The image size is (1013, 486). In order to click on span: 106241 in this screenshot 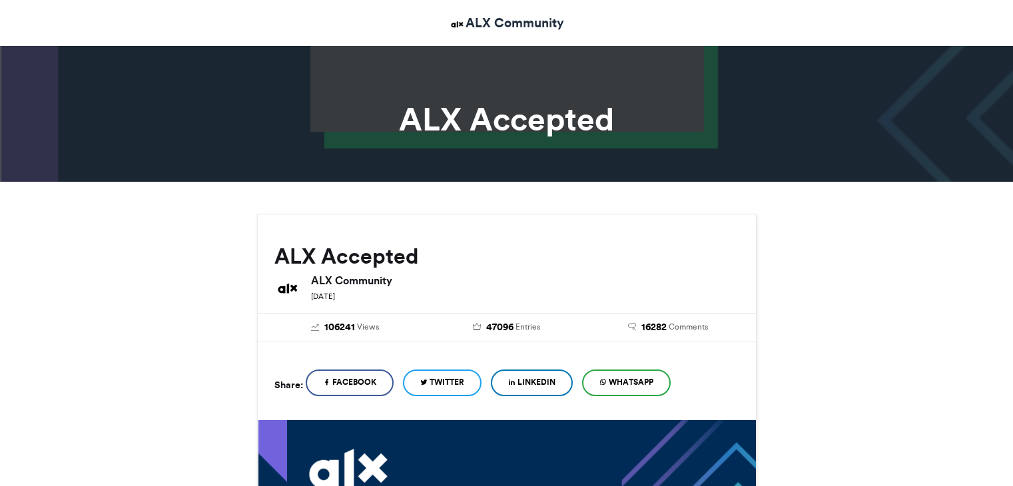, I will do `click(340, 328)`.